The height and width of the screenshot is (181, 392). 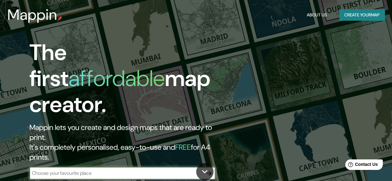 What do you see at coordinates (116, 78) in the screenshot?
I see `h1: affordable` at bounding box center [116, 78].